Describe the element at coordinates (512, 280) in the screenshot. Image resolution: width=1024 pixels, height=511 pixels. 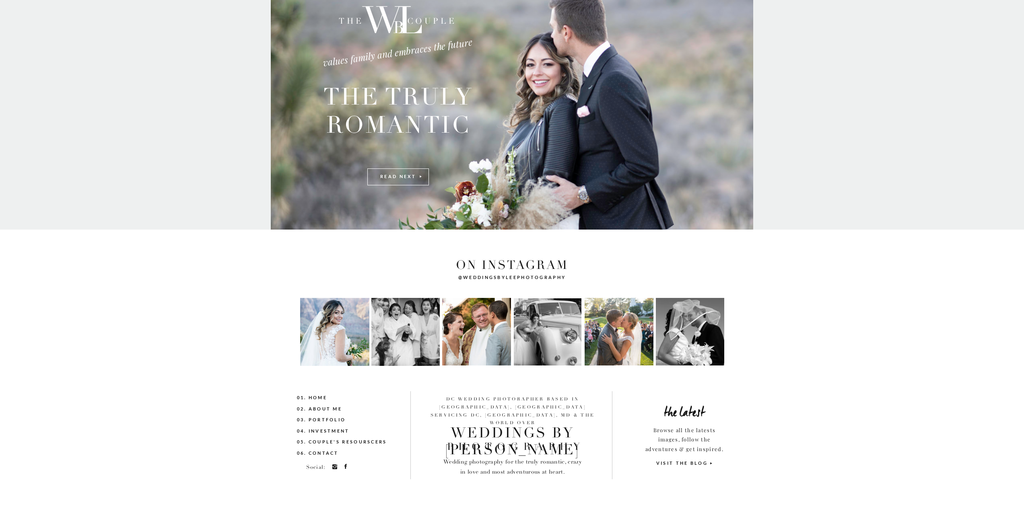
I see `div: @weddingsbyleephotography` at that location.